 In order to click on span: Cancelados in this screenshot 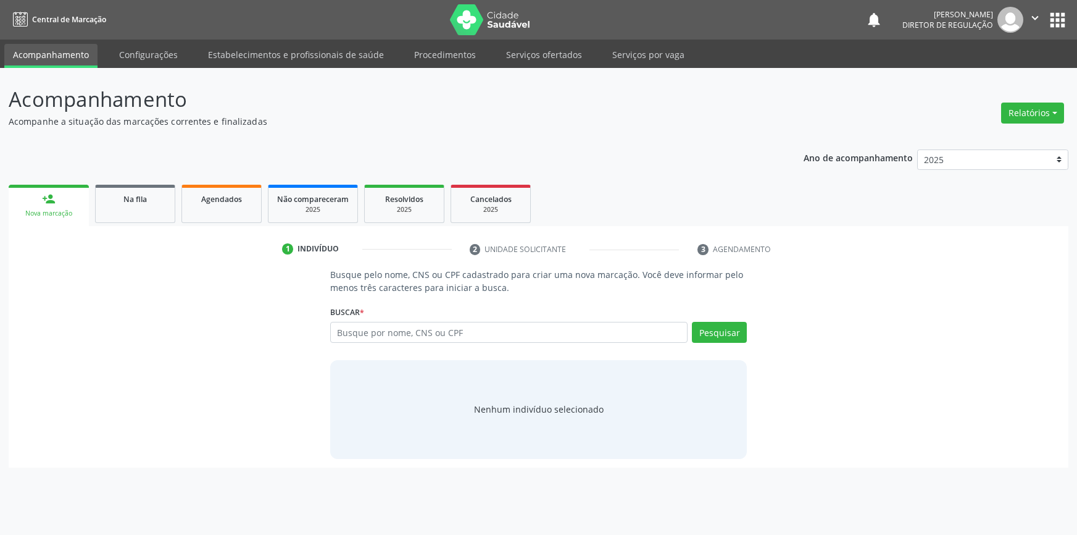, I will do `click(491, 199)`.